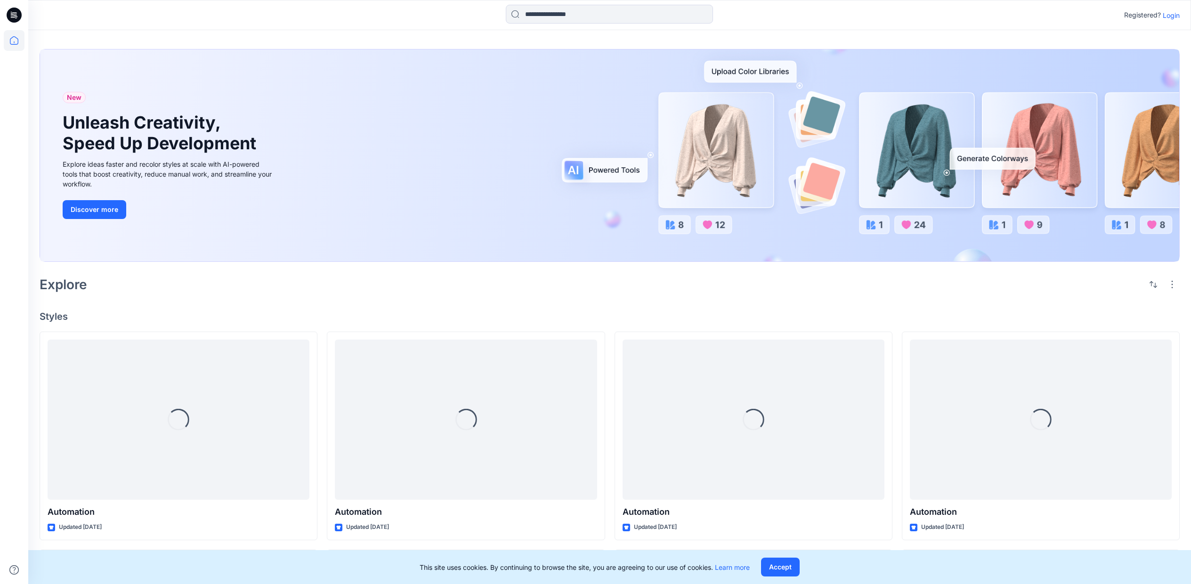 This screenshot has height=584, width=1191. What do you see at coordinates (162, 133) in the screenshot?
I see `h1: Unleash Creativity, Speed Up Development` at bounding box center [162, 133].